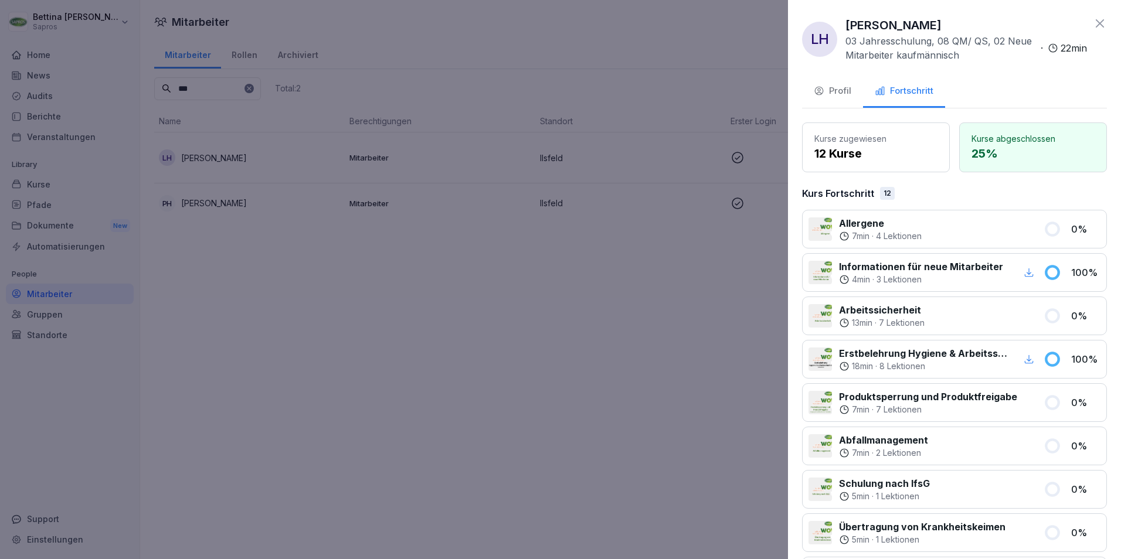 This screenshot has width=1121, height=559. I want to click on div: 12, so click(887, 193).